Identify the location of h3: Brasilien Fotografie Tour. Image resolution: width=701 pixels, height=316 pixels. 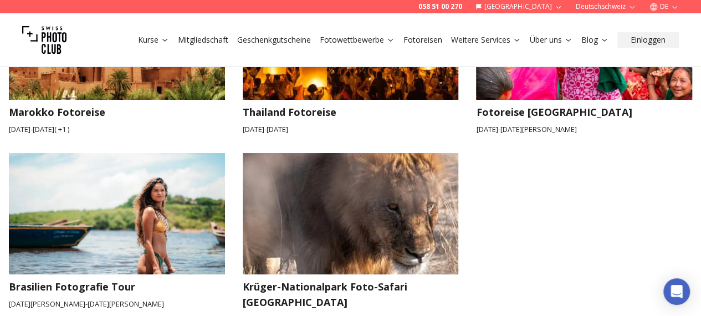
(117, 287).